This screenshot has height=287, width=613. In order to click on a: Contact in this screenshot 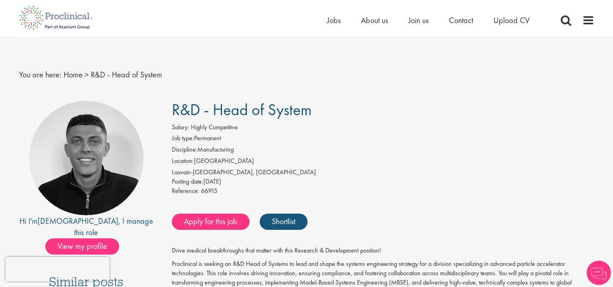, I will do `click(461, 20)`.